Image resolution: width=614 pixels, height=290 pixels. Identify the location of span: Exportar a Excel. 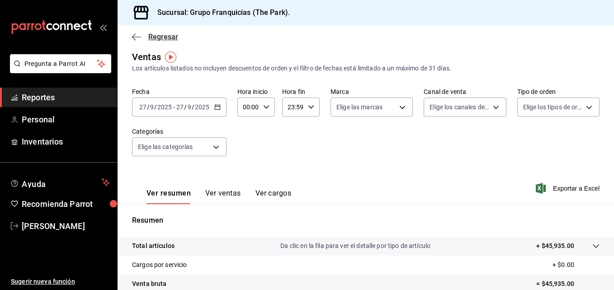
(568, 189).